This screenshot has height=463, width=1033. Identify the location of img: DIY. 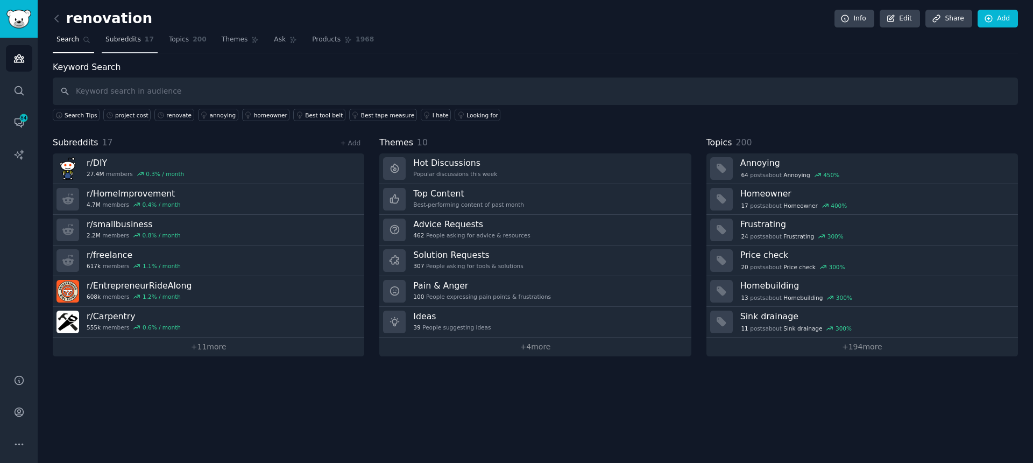
(68, 168).